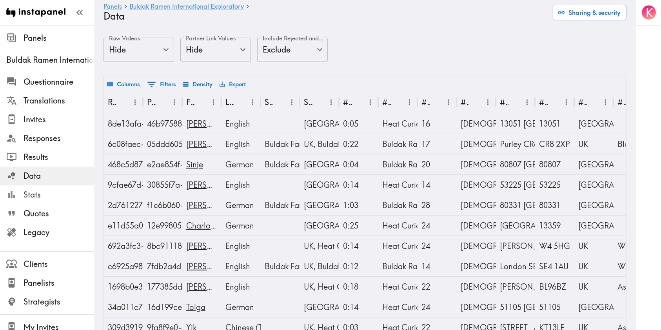  Describe the element at coordinates (218, 246) in the screenshot. I see `a: Lucie` at that location.